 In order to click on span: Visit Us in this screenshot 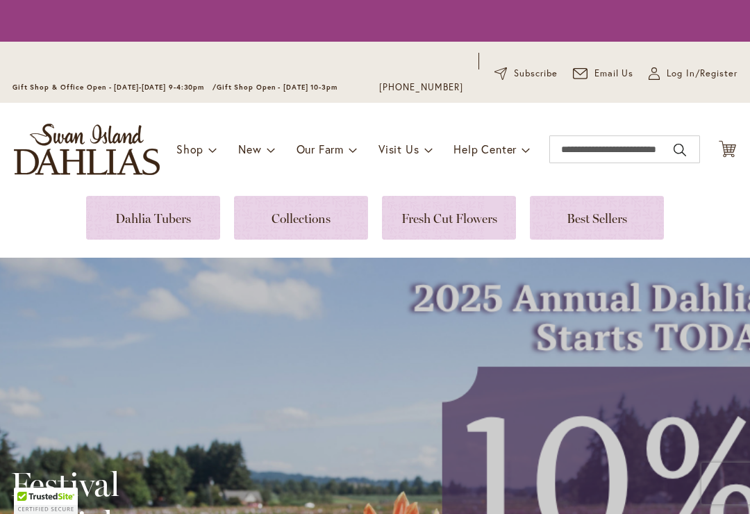, I will do `click(399, 149)`.